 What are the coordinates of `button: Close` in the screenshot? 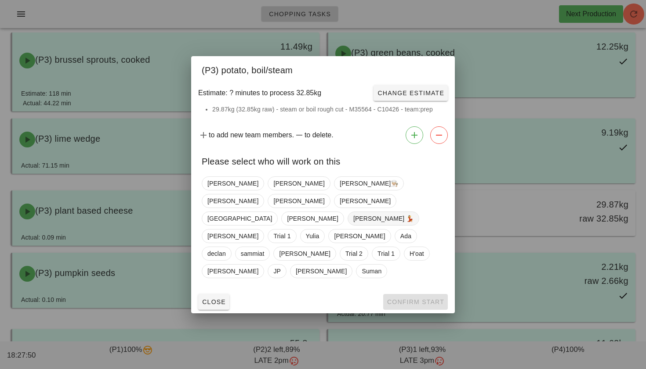 It's located at (213, 302).